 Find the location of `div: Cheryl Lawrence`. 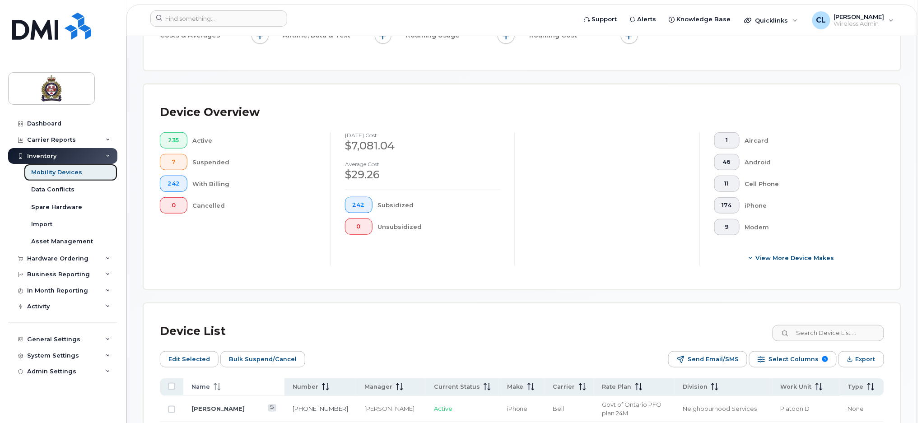

div: Cheryl Lawrence is located at coordinates (853, 20).